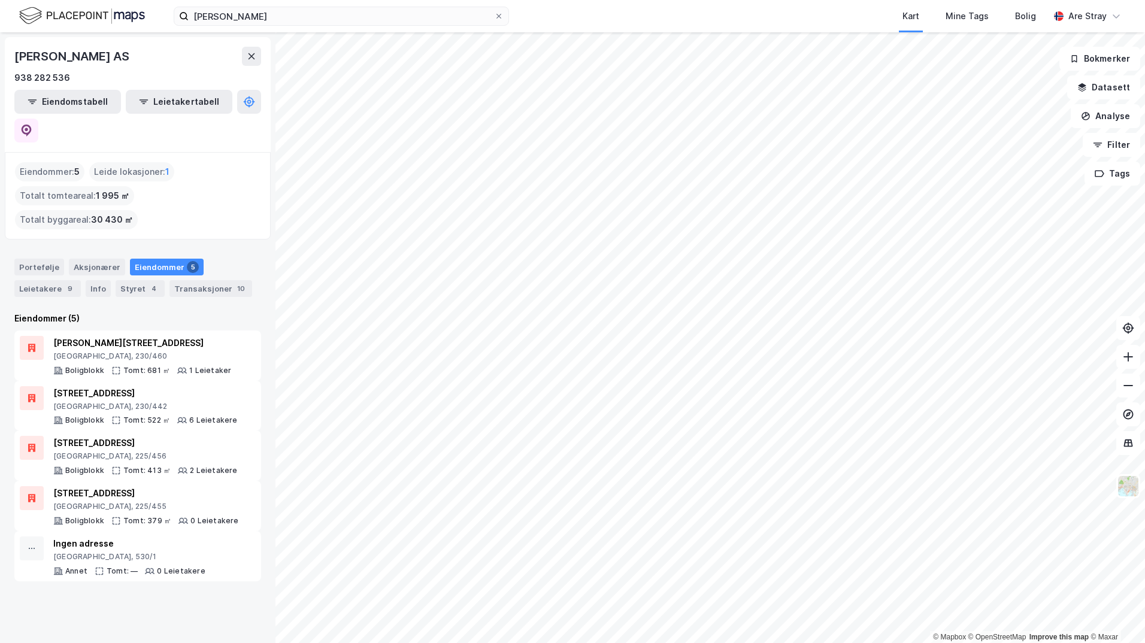 Image resolution: width=1145 pixels, height=643 pixels. I want to click on div: Transaksjoner, so click(211, 289).